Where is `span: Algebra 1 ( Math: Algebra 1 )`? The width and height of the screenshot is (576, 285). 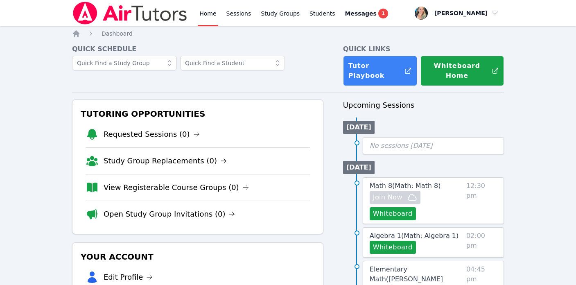 span: Algebra 1 ( Math: Algebra 1 ) is located at coordinates (414, 235).